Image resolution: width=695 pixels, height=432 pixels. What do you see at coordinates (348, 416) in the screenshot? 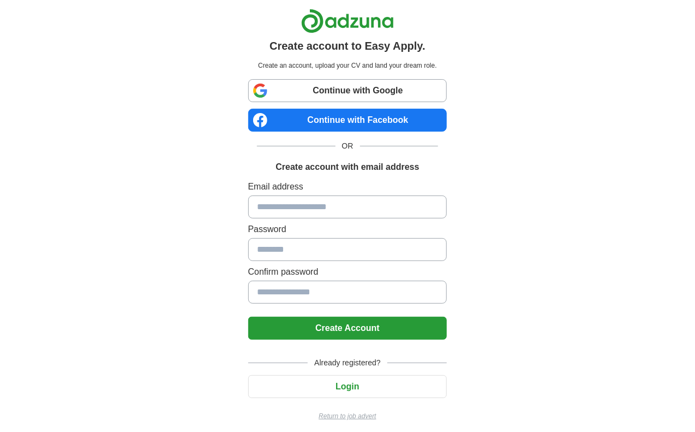
I see `a: Return to job advert` at bounding box center [348, 416].